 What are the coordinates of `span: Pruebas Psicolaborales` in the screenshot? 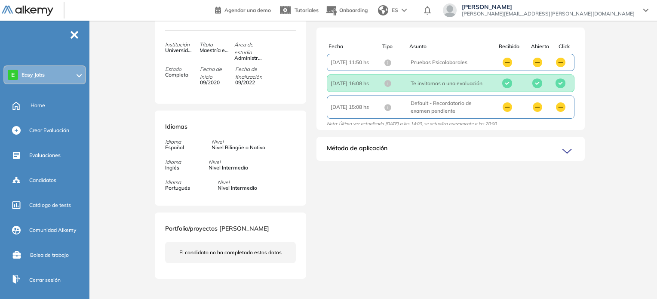 It's located at (451, 62).